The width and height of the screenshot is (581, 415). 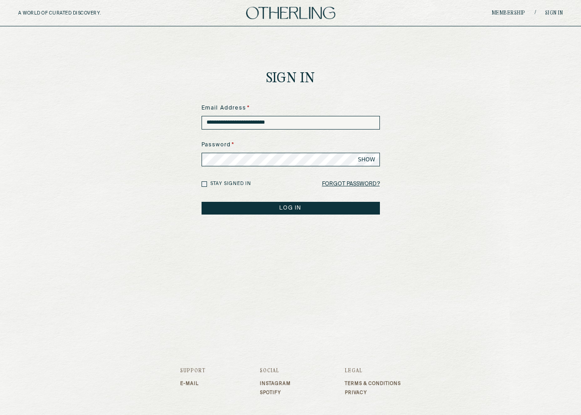 I want to click on label: Password, so click(x=291, y=145).